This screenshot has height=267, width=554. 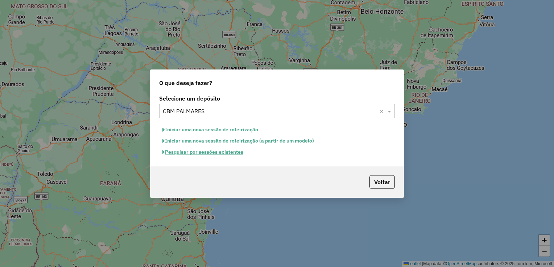 I want to click on button: Voltar, so click(x=382, y=182).